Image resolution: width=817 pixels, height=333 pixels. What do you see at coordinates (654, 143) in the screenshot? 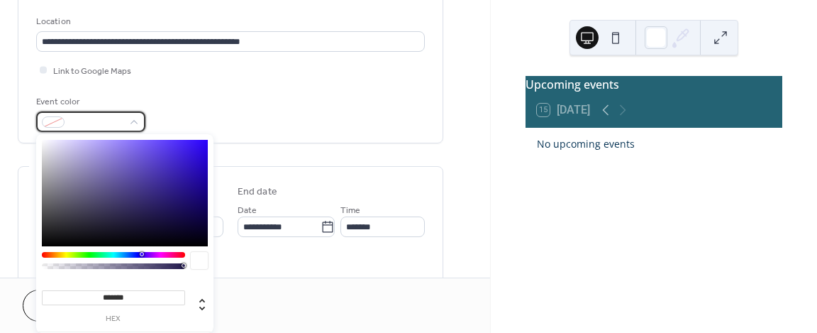
I see `div: No upcoming events` at bounding box center [654, 143].